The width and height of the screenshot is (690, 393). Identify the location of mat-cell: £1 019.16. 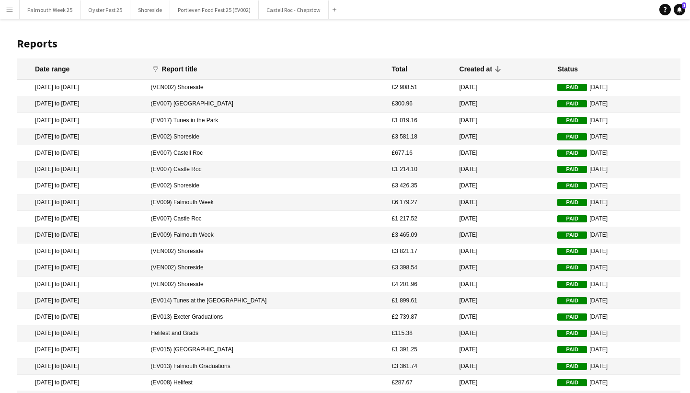
(421, 121).